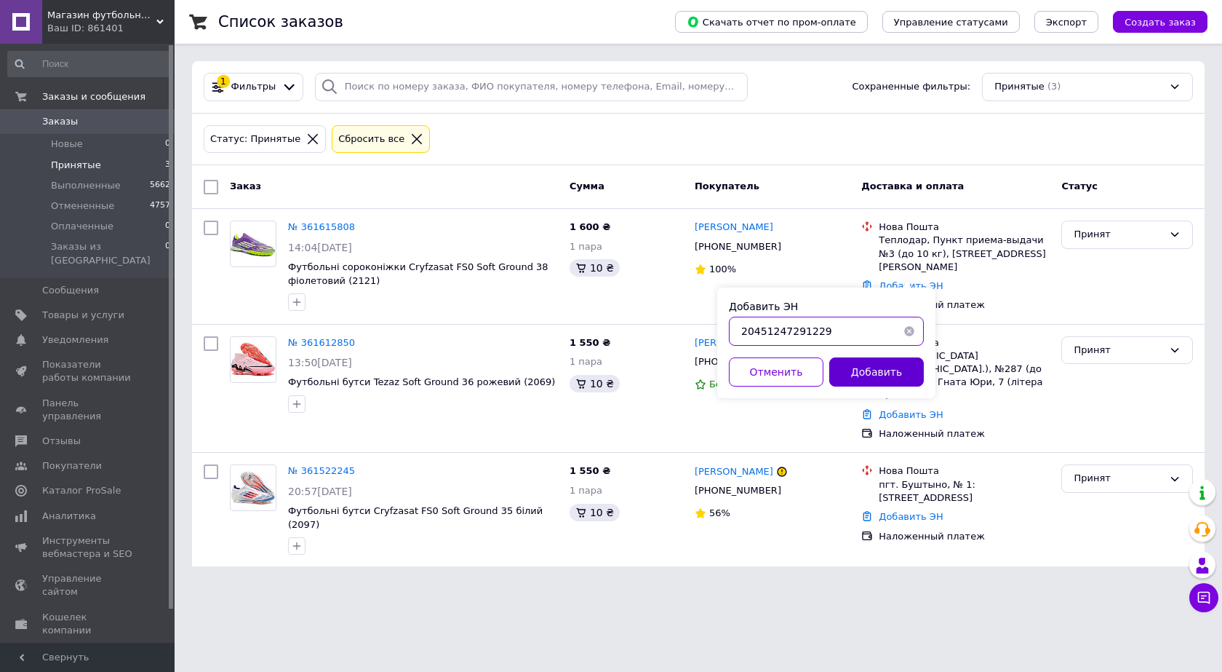 This screenshot has width=1222, height=672. What do you see at coordinates (912, 186) in the screenshot?
I see `span: Доставка и оплата` at bounding box center [912, 186].